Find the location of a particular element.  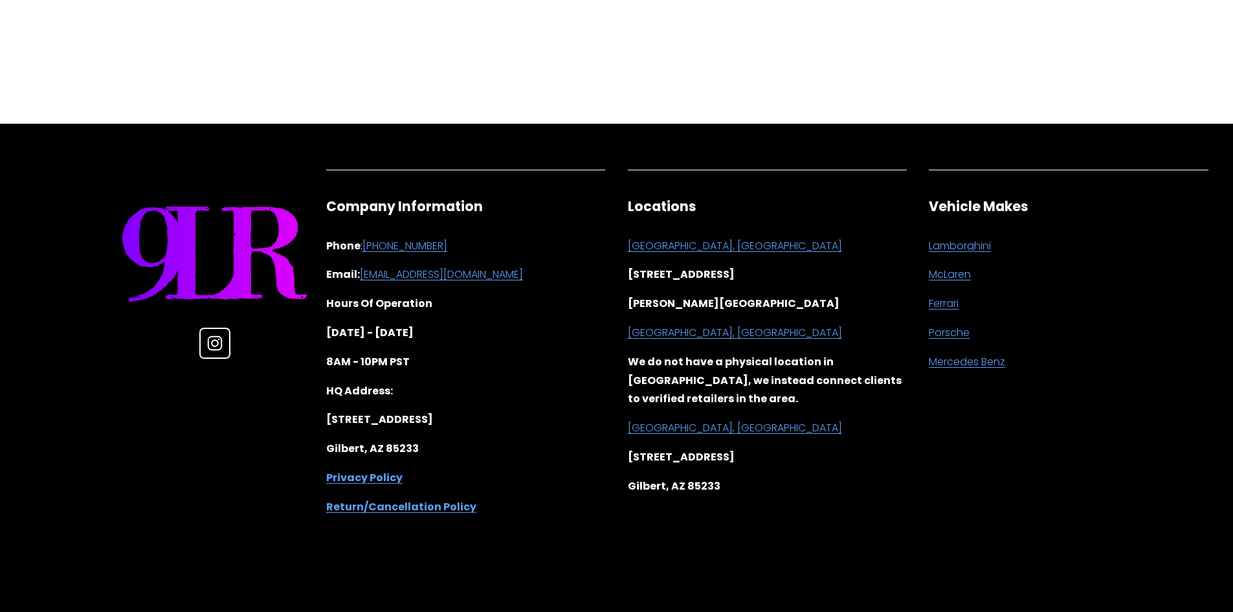

a: Instagram is located at coordinates (215, 343).